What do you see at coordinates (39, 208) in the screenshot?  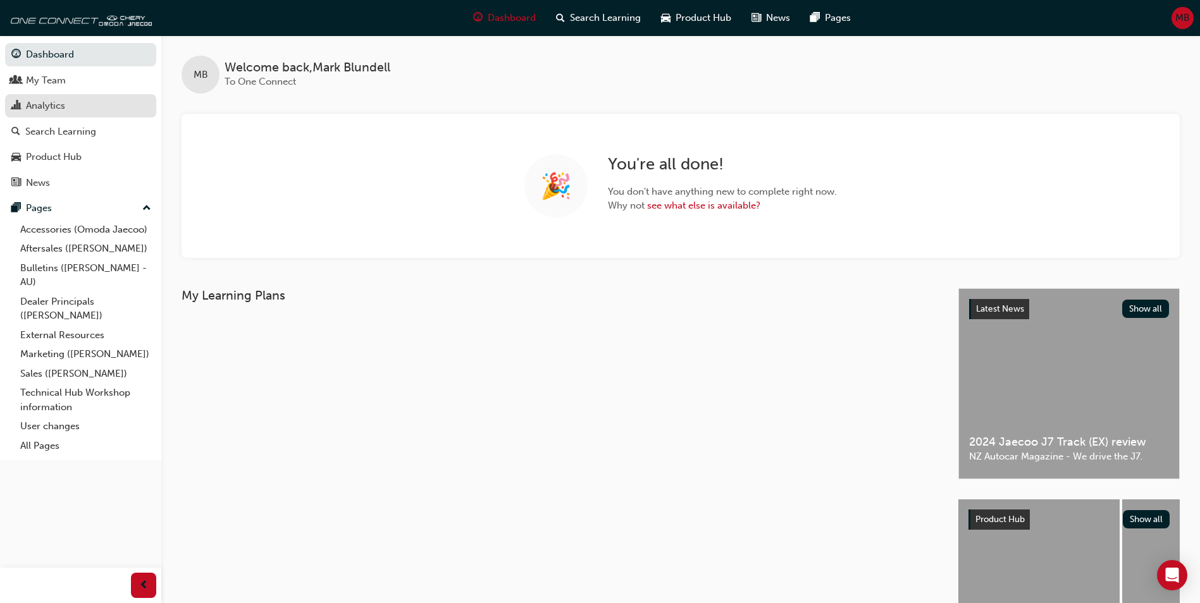 I see `div: Pages` at bounding box center [39, 208].